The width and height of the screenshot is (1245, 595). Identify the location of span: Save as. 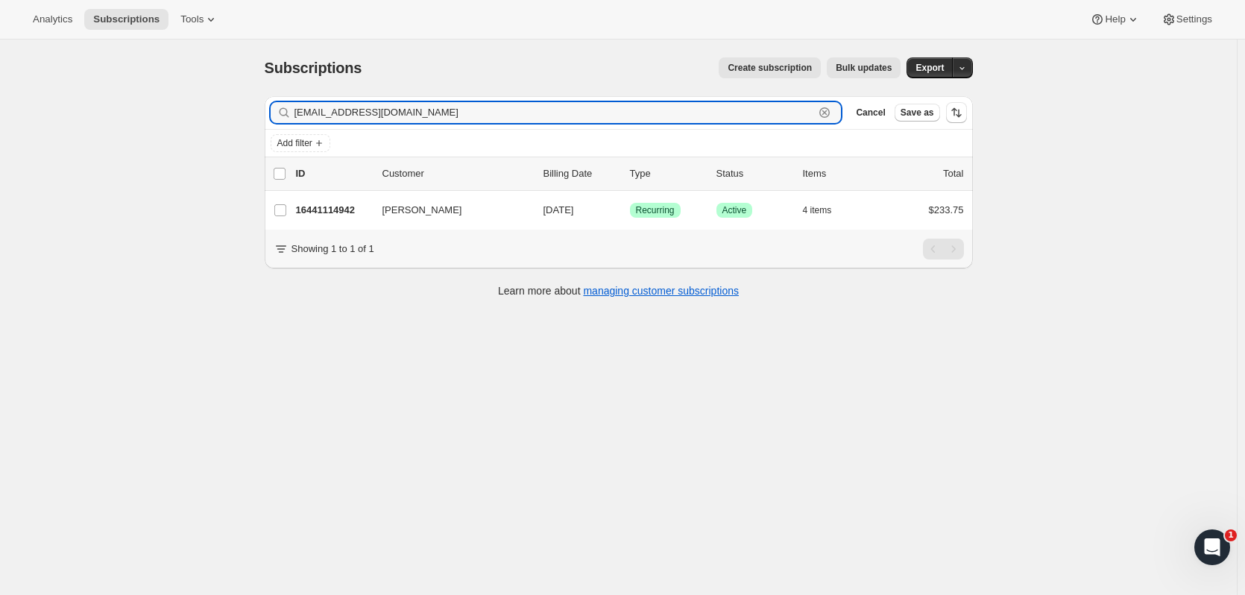
(917, 113).